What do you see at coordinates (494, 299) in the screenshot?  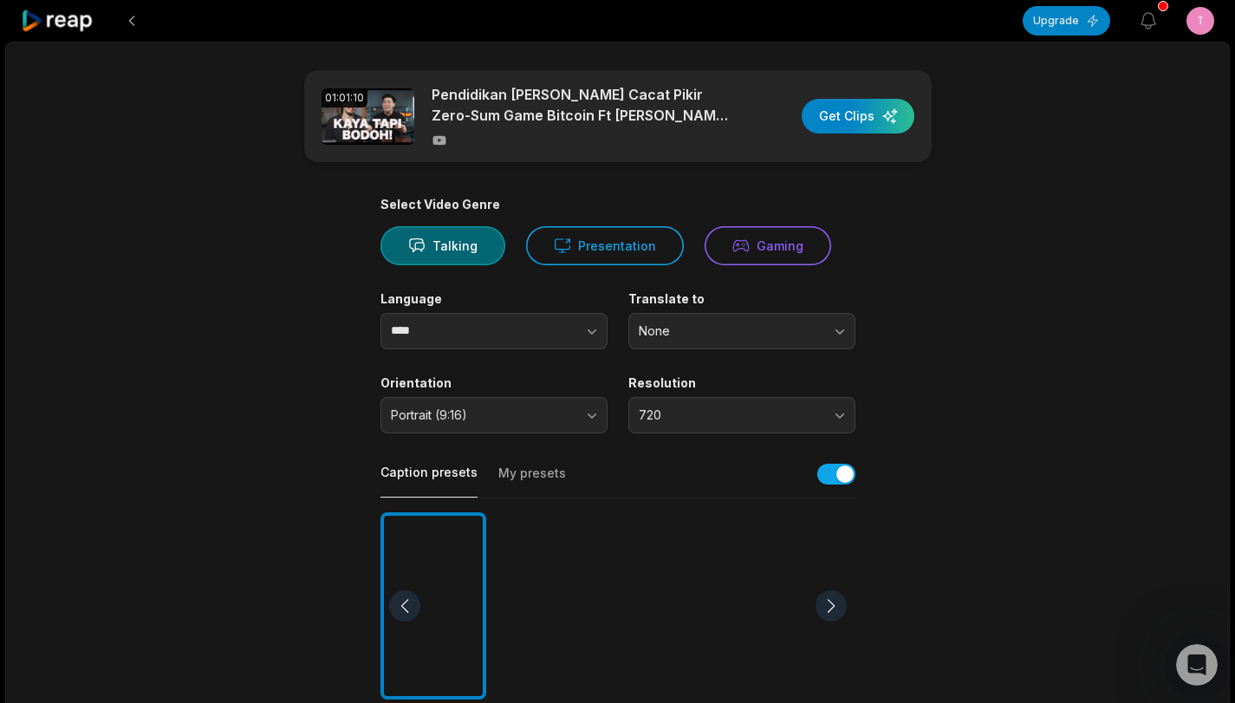 I see `label: Language` at bounding box center [494, 299].